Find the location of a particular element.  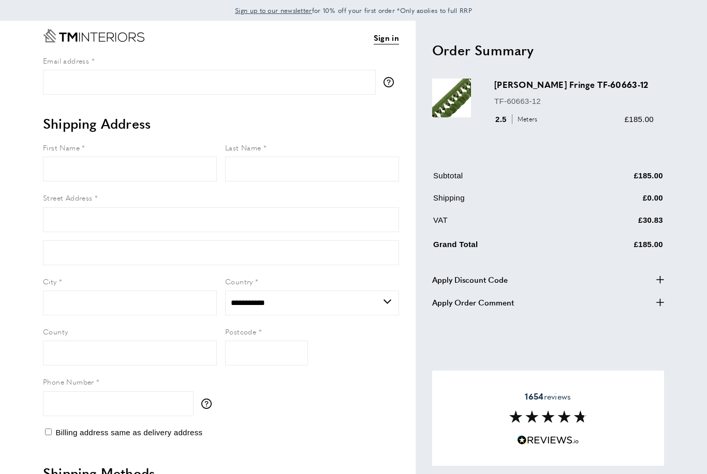

span: Apply Discount Code is located at coordinates (470, 280).